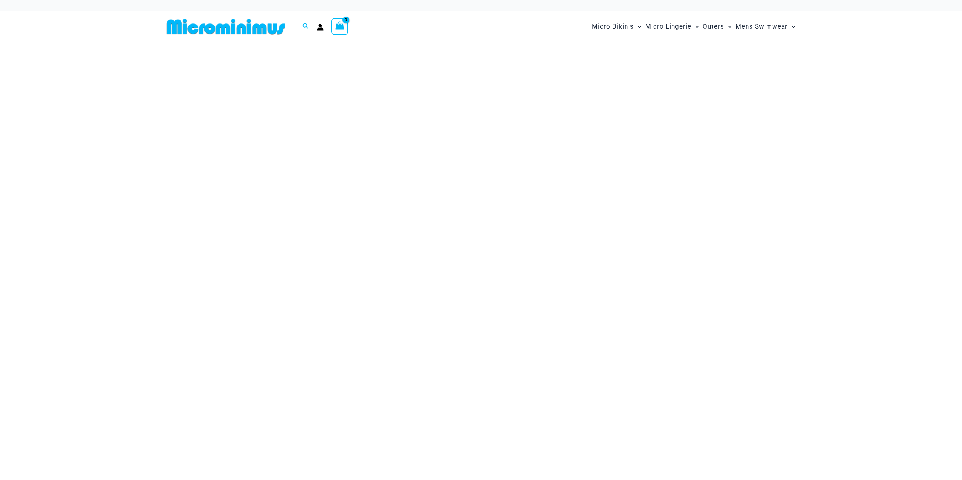 The height and width of the screenshot is (480, 962). Describe the element at coordinates (320, 27) in the screenshot. I see `a: Account icon link` at that location.